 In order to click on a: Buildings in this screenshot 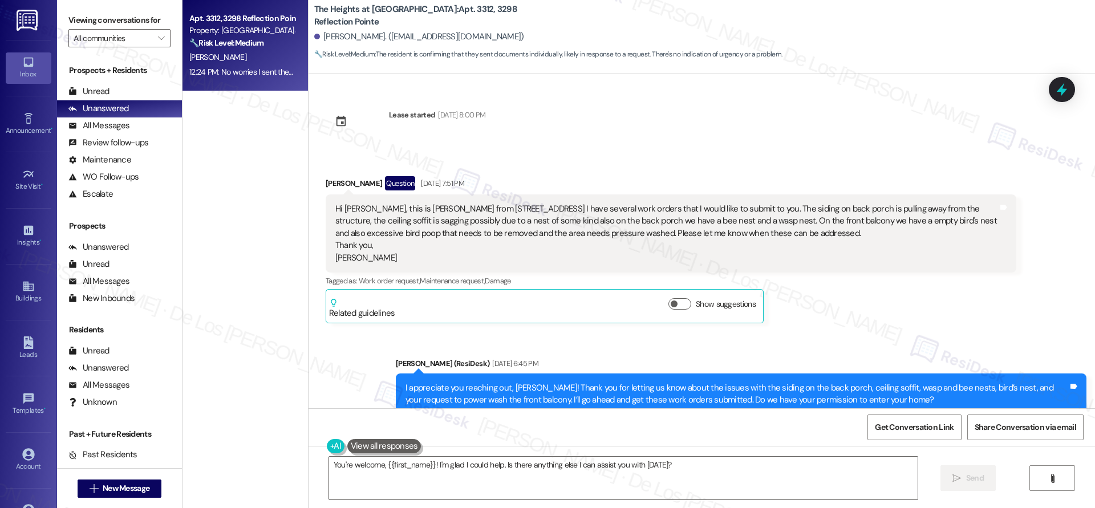, I will do `click(29, 292)`.